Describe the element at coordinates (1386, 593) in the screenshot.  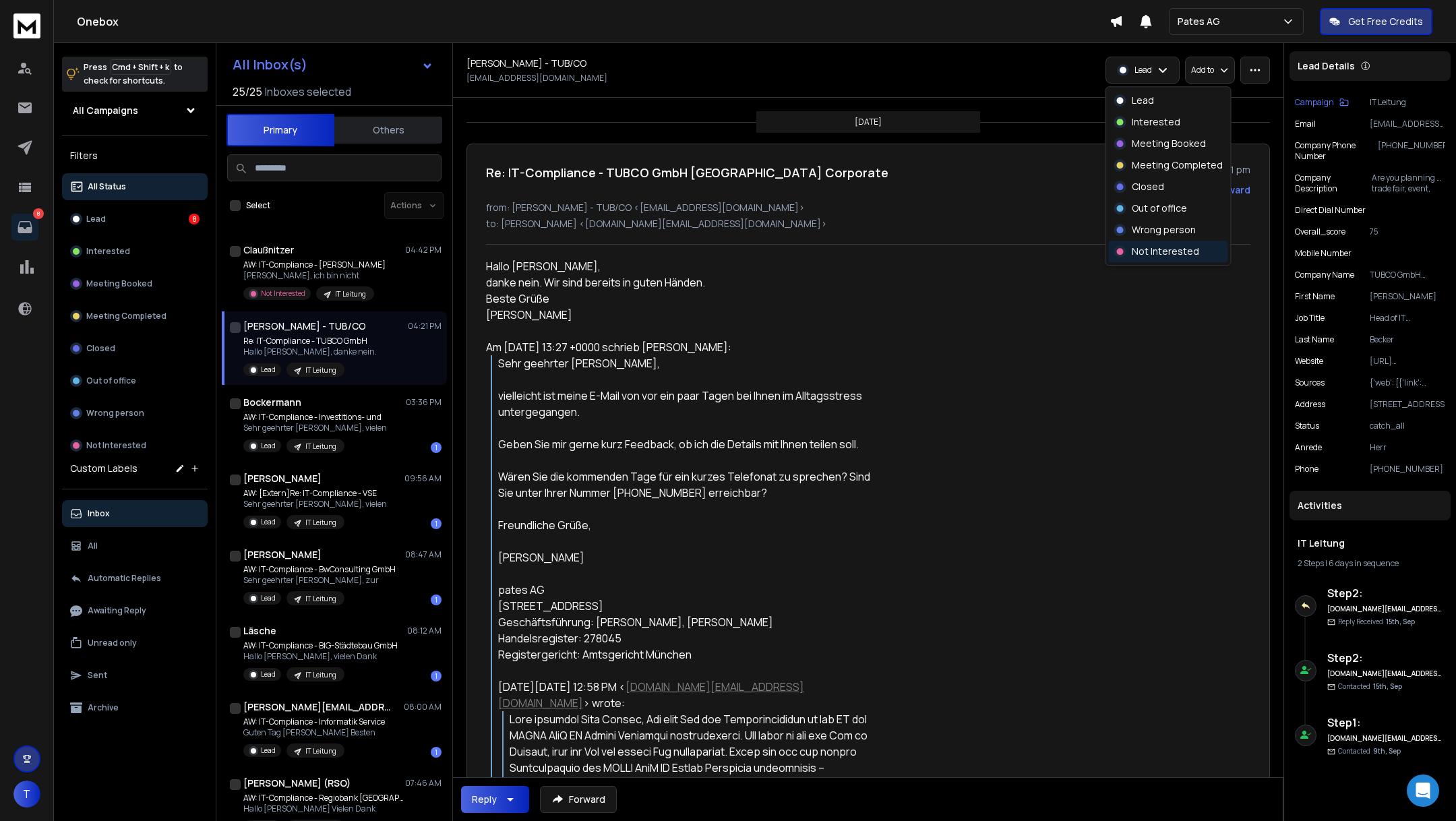
I see `h6: Step 2 :` at that location.